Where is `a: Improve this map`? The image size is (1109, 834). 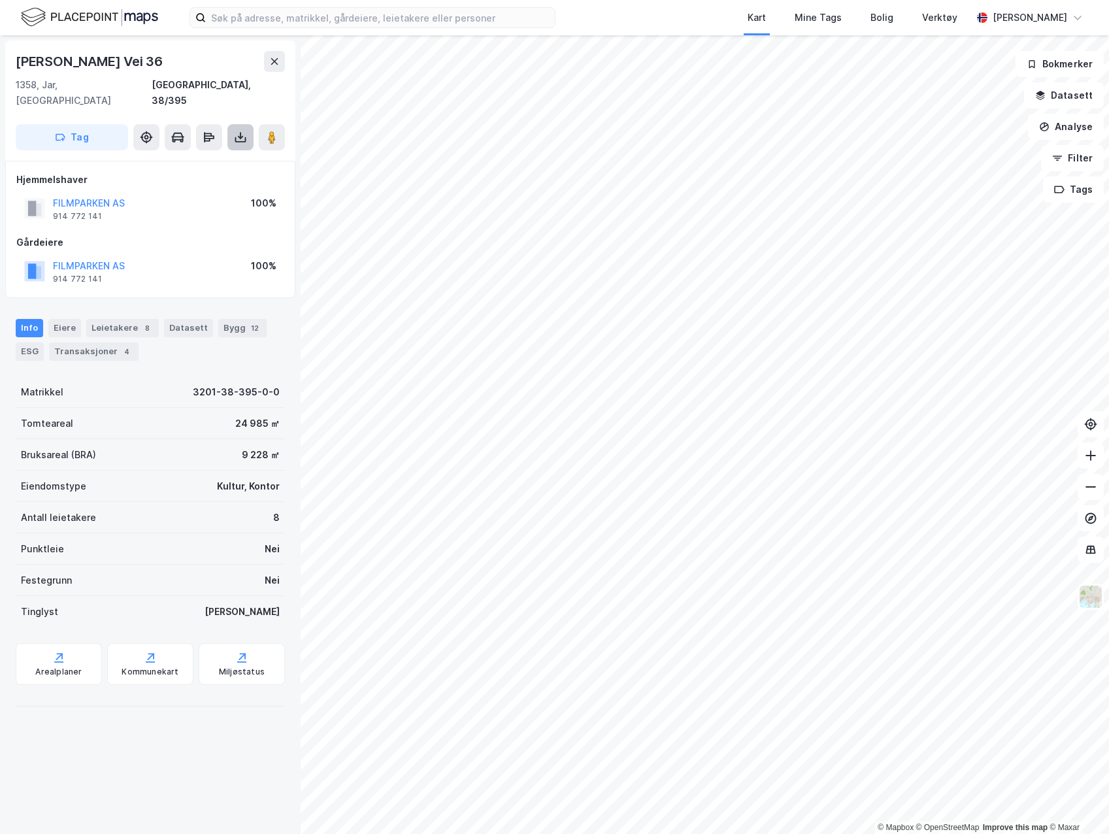 a: Improve this map is located at coordinates (1015, 828).